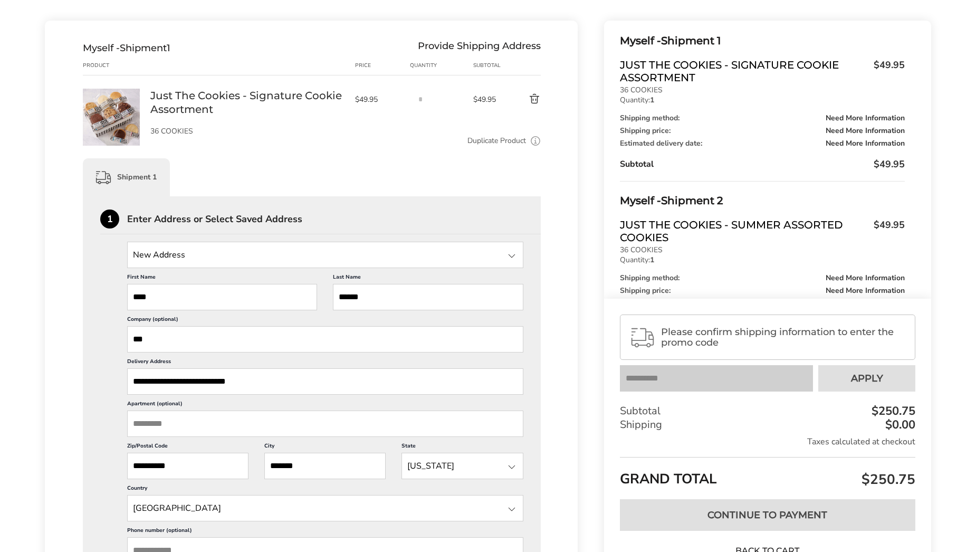 This screenshot has width=976, height=552. What do you see at coordinates (744, 71) in the screenshot?
I see `span: Just The Cookies - Signature Cookie Assortment` at bounding box center [744, 71].